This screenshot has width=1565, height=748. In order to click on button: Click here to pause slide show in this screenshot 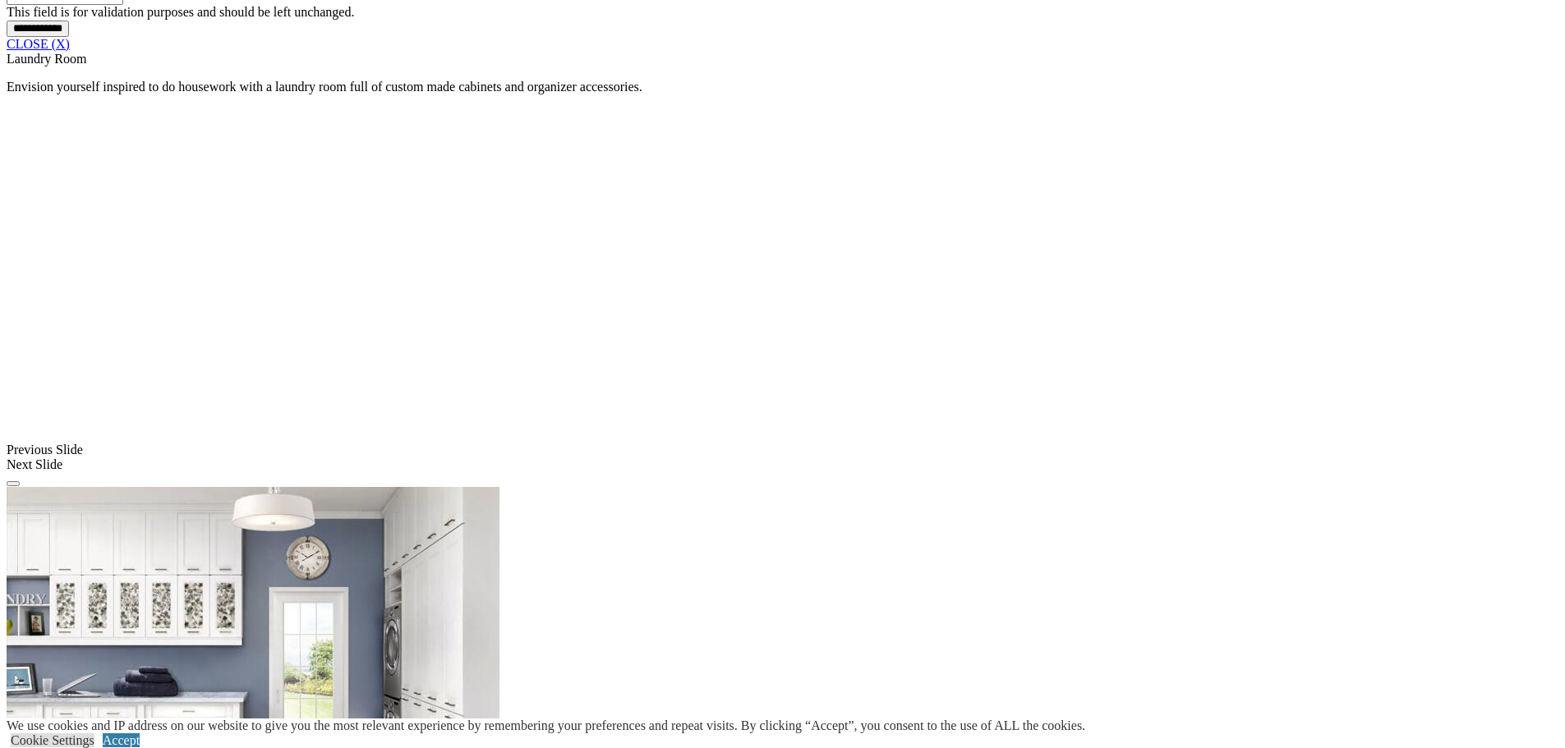, I will do `click(13, 484)`.